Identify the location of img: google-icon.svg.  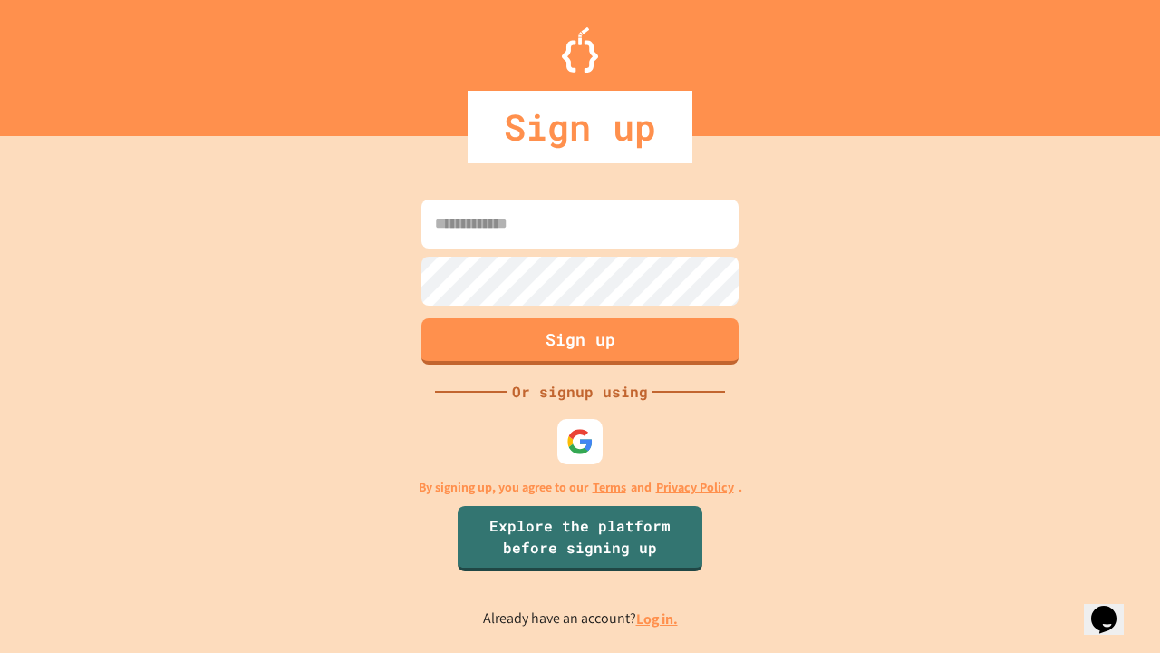
(580, 441).